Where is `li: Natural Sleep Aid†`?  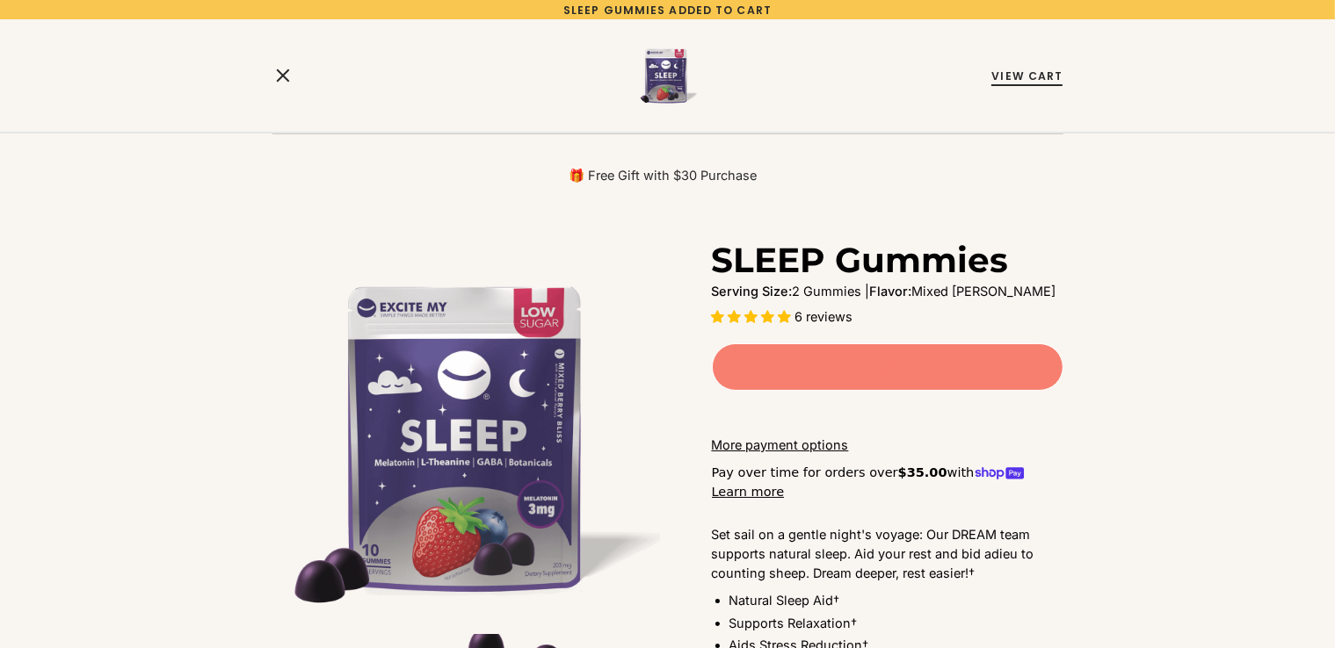 li: Natural Sleep Aid† is located at coordinates (896, 601).